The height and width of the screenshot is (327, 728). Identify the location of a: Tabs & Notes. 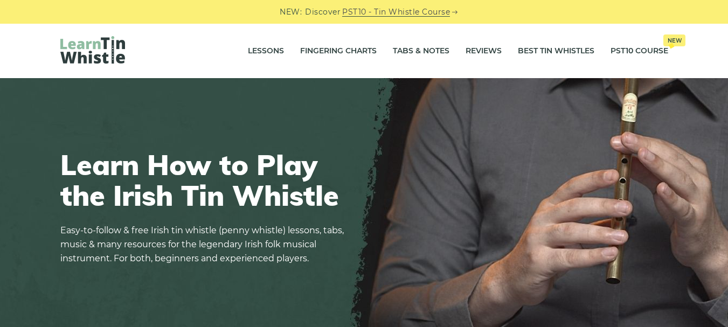
(421, 51).